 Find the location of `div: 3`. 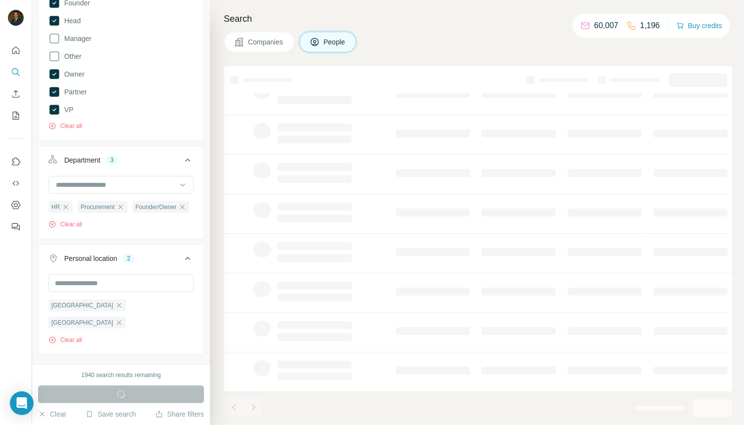

div: 3 is located at coordinates (112, 160).